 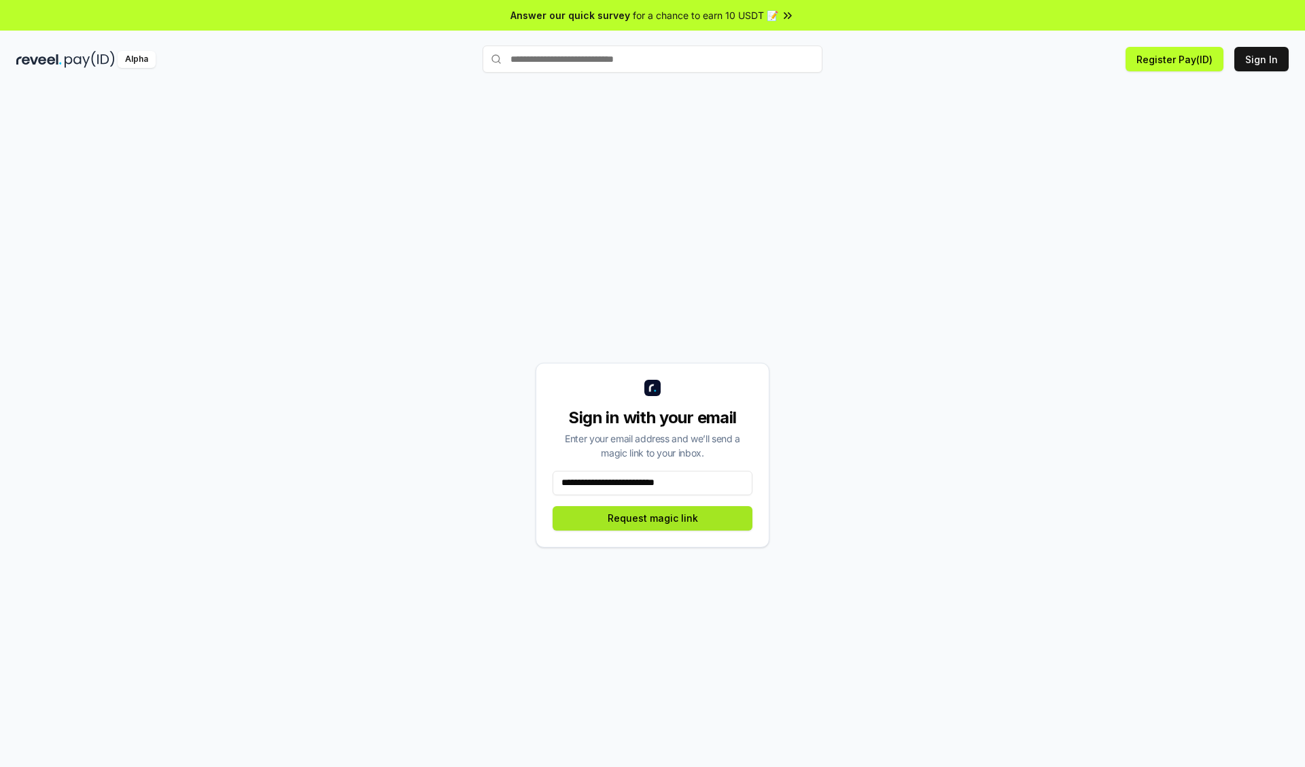 What do you see at coordinates (1261, 59) in the screenshot?
I see `button: Sign In` at bounding box center [1261, 59].